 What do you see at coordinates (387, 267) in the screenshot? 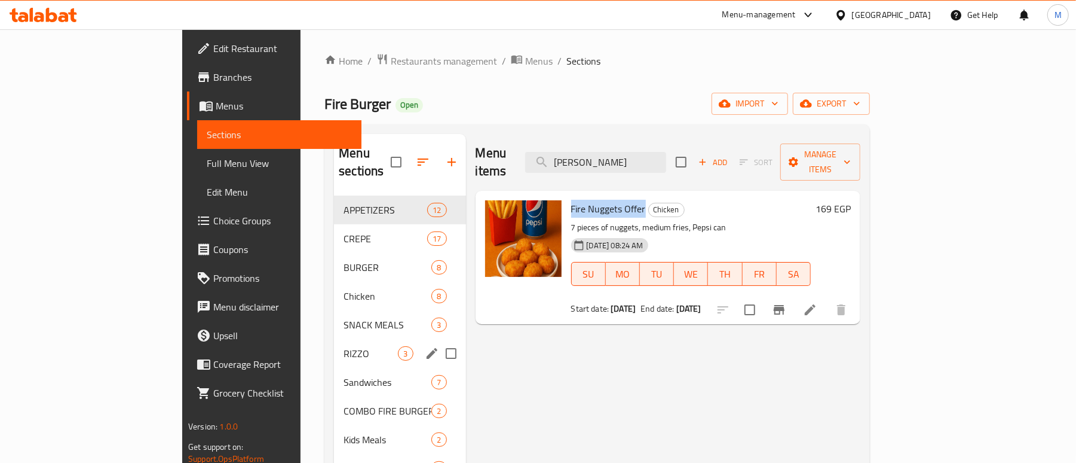
I see `div: BURGER` at bounding box center [387, 267].